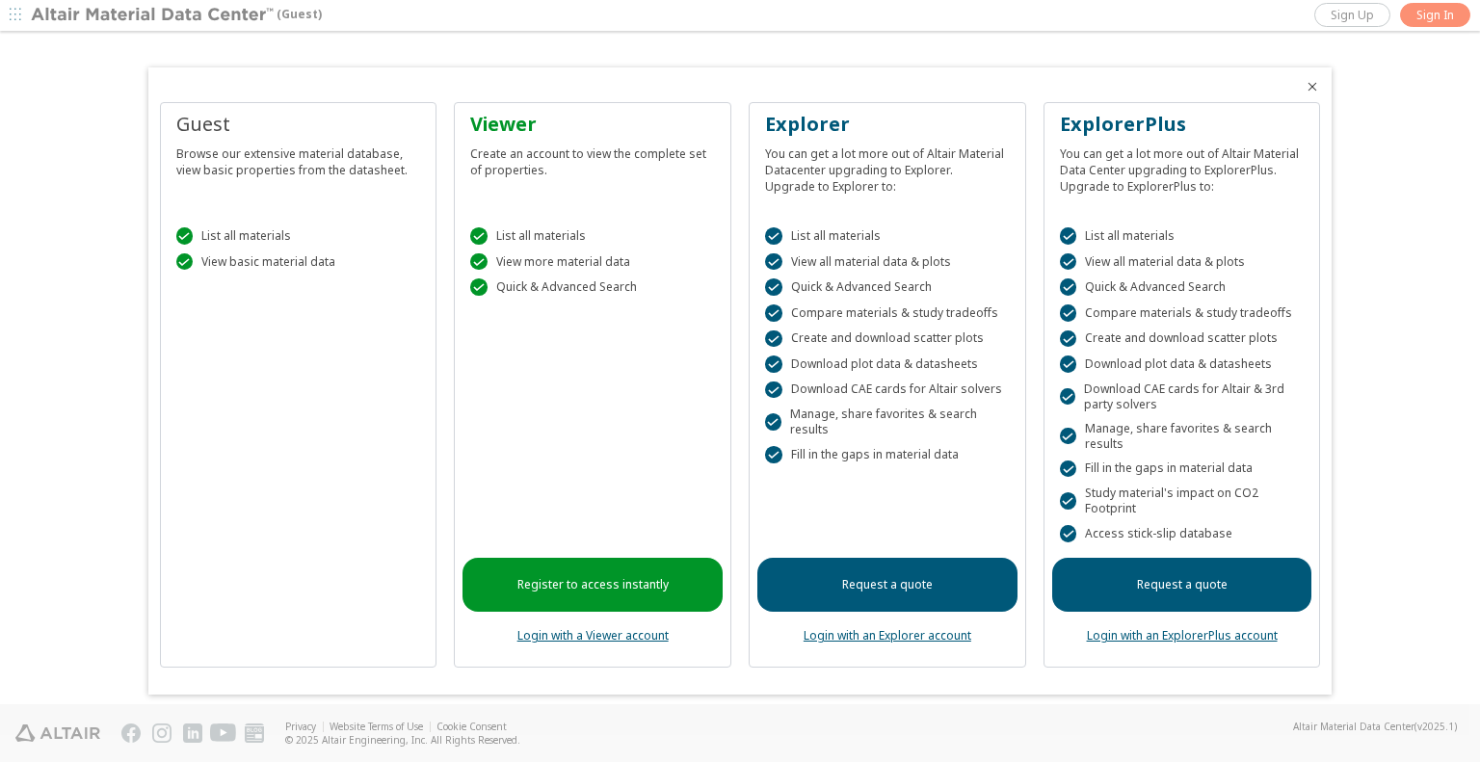  What do you see at coordinates (1312, 87) in the screenshot?
I see `button: Close` at bounding box center [1312, 87].